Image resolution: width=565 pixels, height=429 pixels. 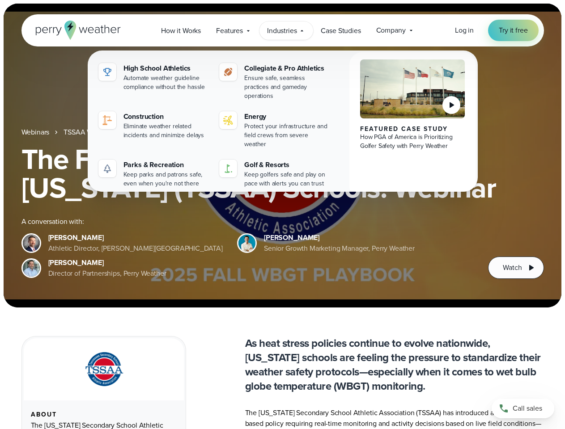 I want to click on div: A conversation with:, so click(x=248, y=222).